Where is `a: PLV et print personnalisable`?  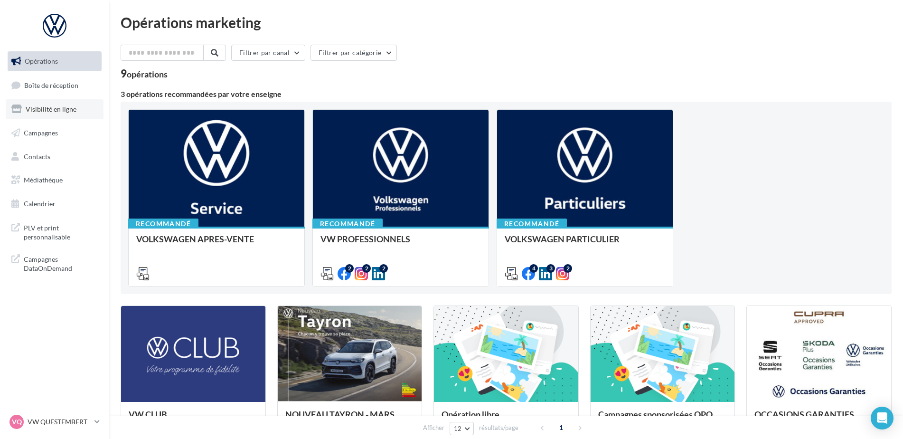 a: PLV et print personnalisable is located at coordinates (55, 231).